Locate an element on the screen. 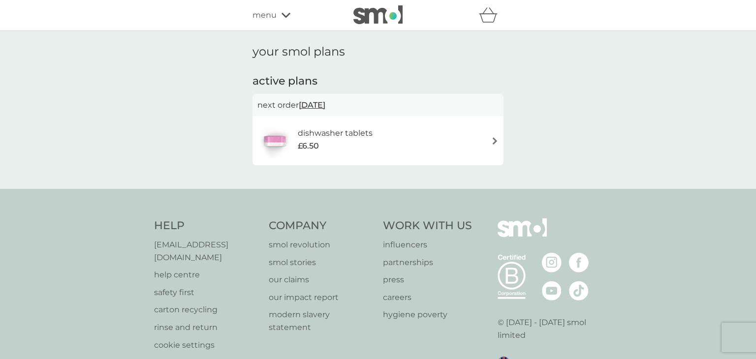 This screenshot has width=756, height=359. p: influencers is located at coordinates (427, 245).